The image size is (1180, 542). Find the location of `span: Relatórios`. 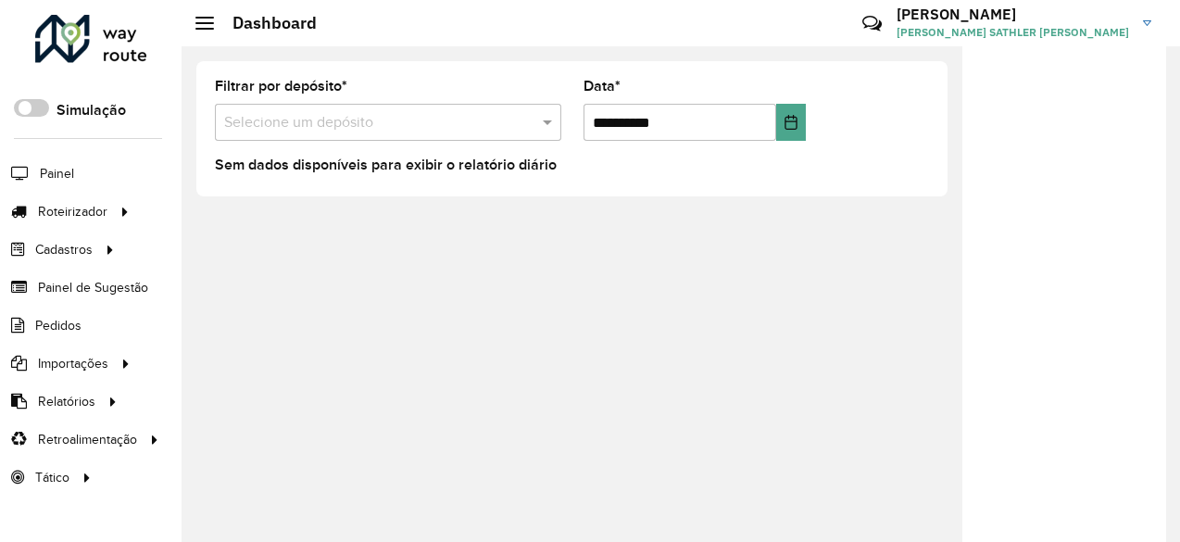

span: Relatórios is located at coordinates (67, 401).